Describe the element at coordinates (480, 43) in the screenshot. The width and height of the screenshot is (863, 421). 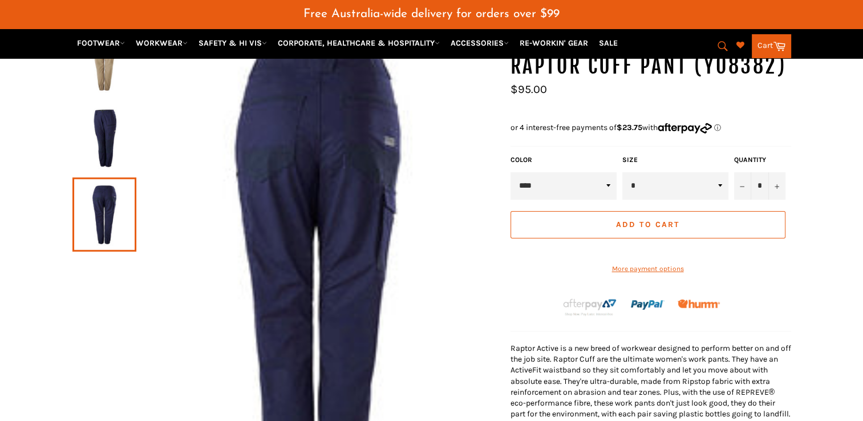
I see `a: ACCESSORIES` at that location.